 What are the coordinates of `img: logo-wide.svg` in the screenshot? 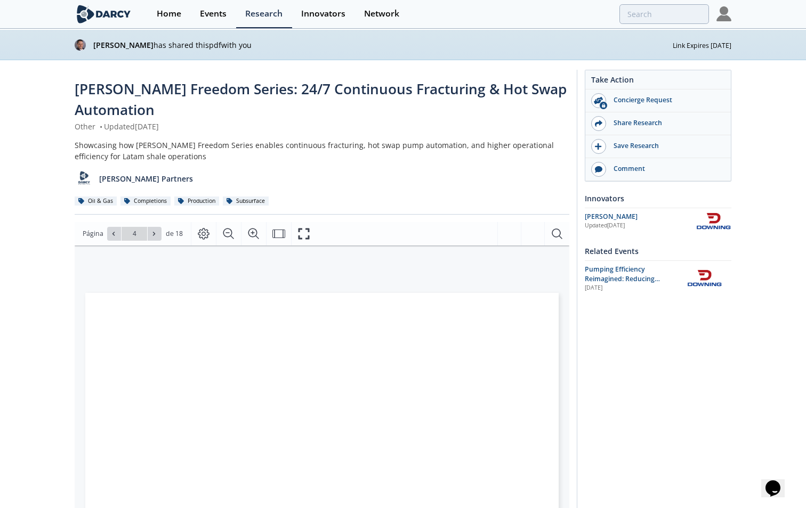 It's located at (103, 14).